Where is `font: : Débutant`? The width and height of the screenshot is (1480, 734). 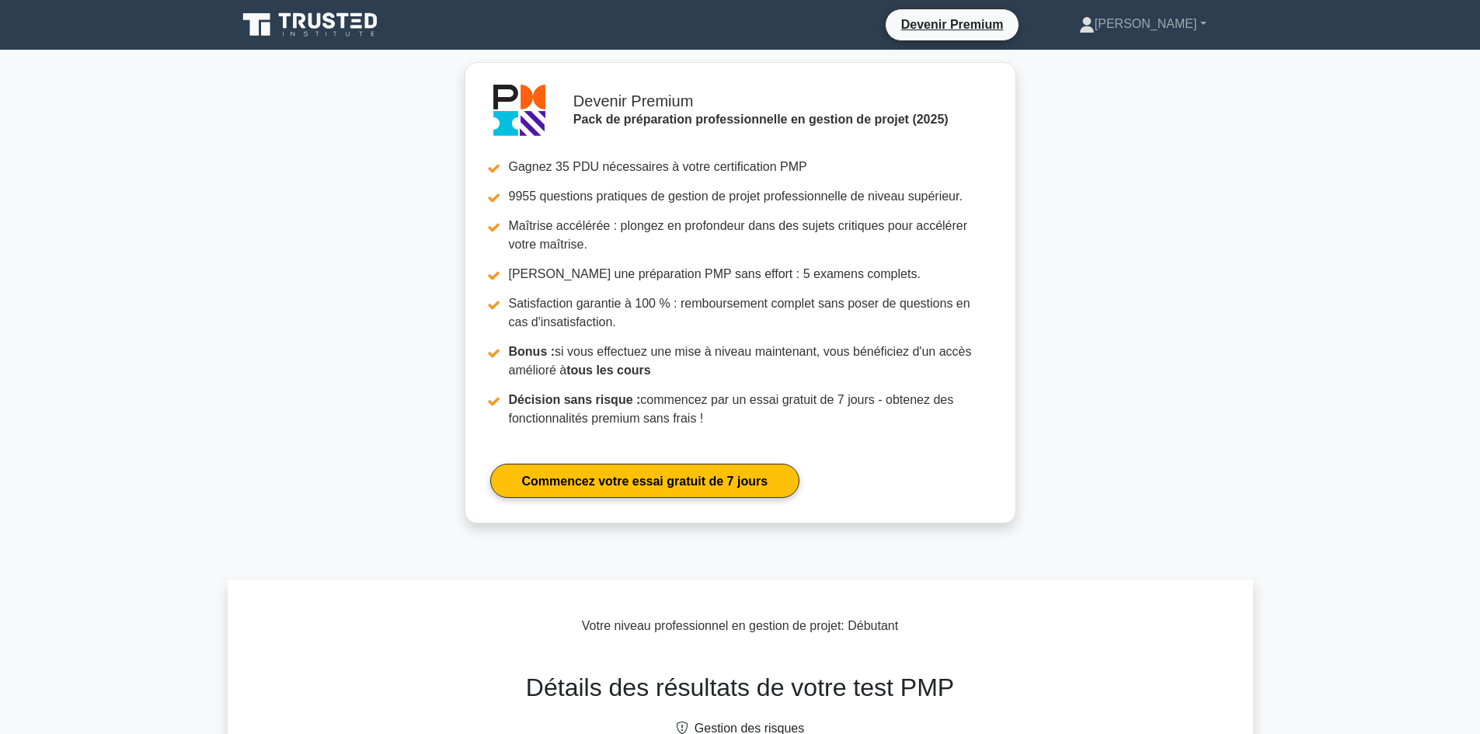
font: : Débutant is located at coordinates (869, 625).